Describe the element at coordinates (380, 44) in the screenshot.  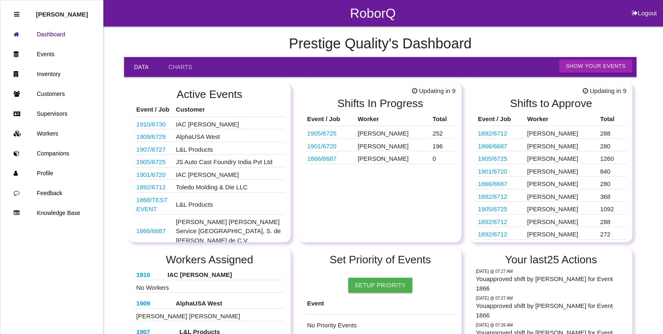
I see `h4: Prestige Quality 's Dashboard` at that location.